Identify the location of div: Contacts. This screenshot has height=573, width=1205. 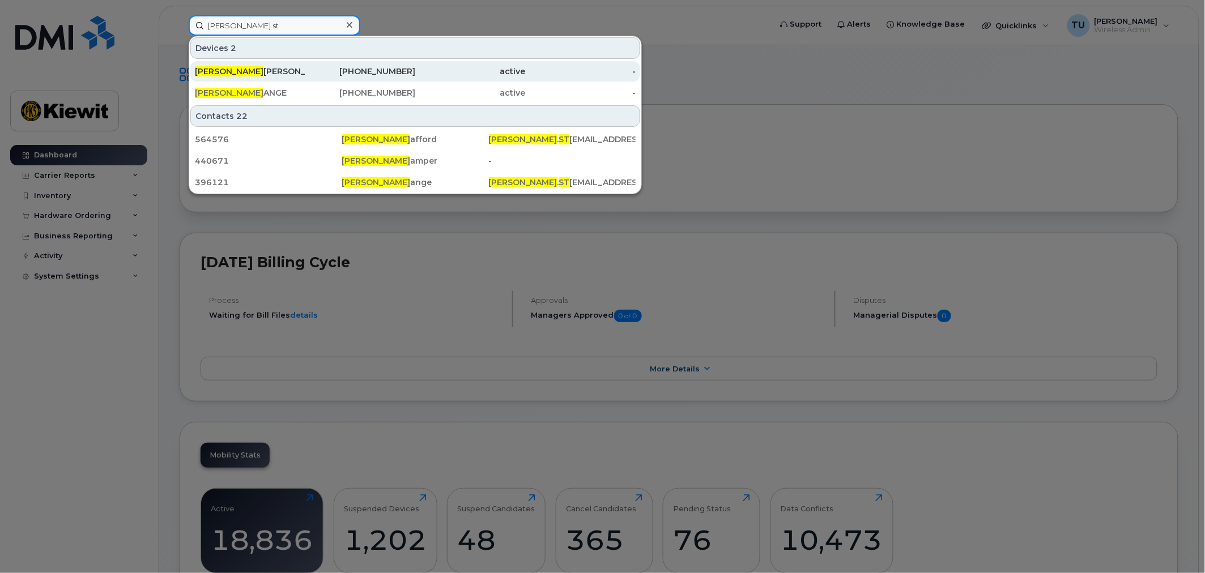
(415, 116).